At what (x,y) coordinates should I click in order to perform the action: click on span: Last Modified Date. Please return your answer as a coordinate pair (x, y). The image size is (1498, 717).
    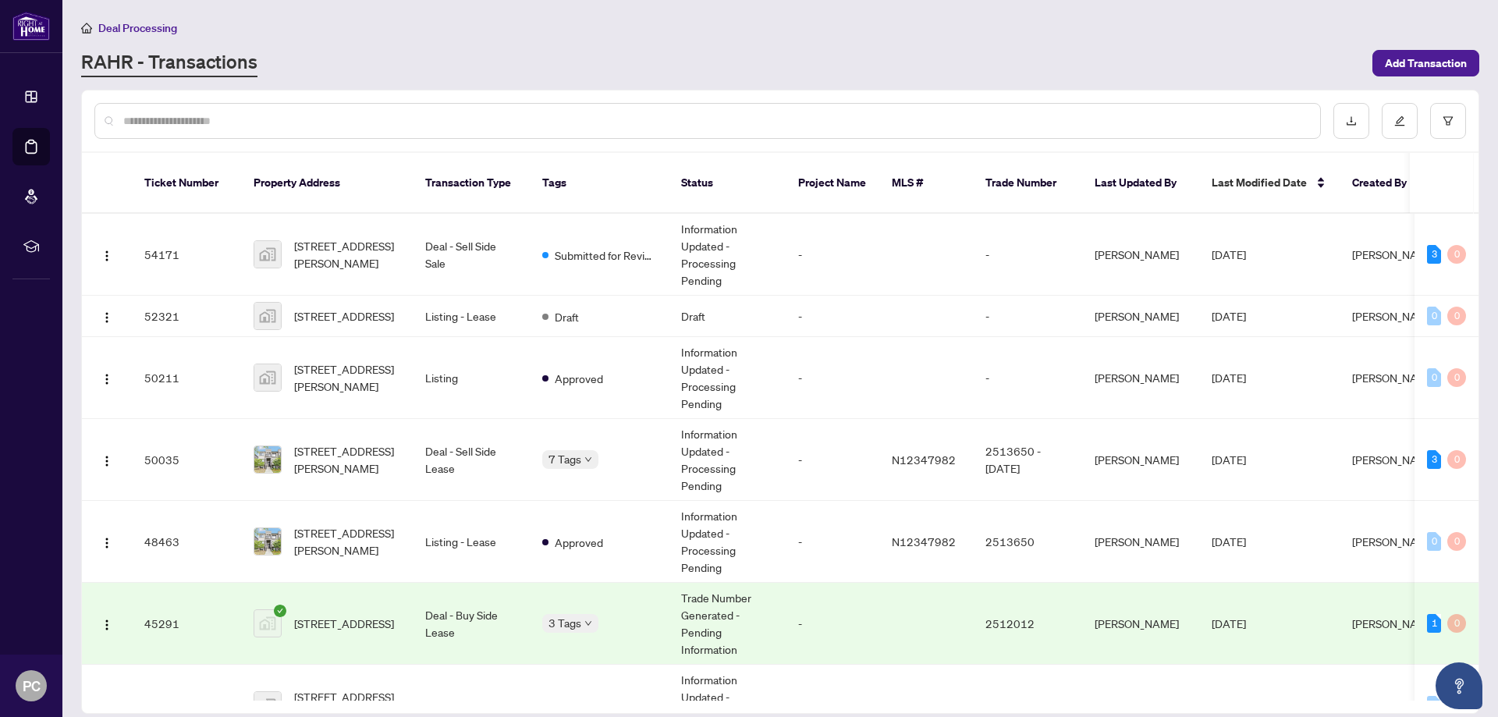
    Looking at the image, I should click on (1260, 183).